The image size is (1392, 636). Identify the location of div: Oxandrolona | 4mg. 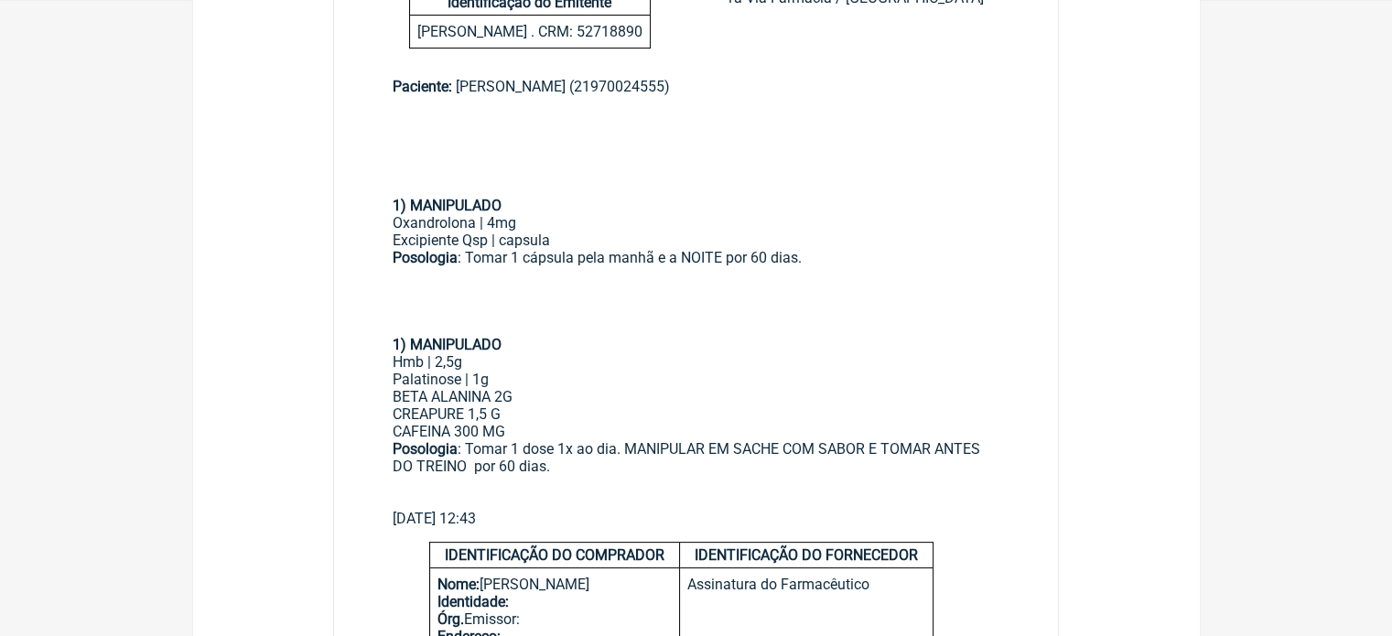
(697, 222).